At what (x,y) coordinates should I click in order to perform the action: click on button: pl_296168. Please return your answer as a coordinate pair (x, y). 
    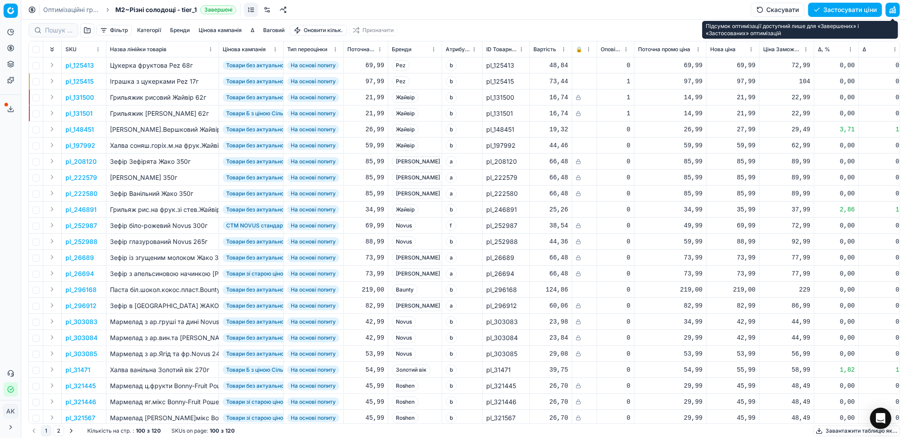
    Looking at the image, I should click on (81, 290).